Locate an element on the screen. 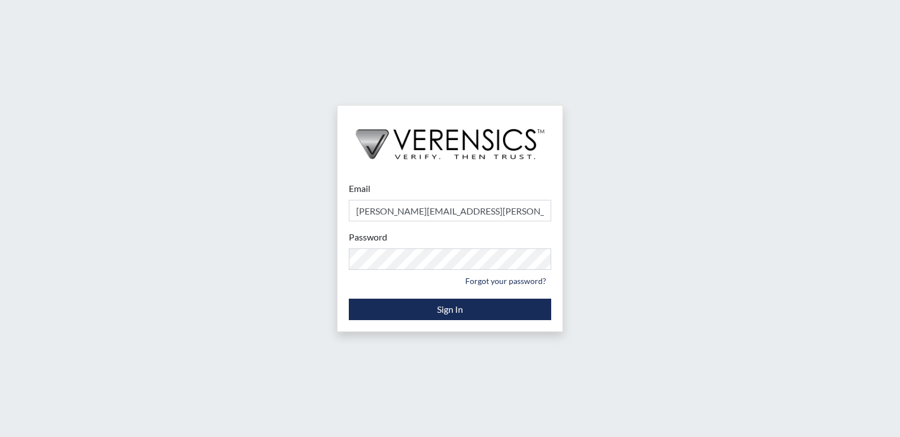  label: Email is located at coordinates (359, 189).